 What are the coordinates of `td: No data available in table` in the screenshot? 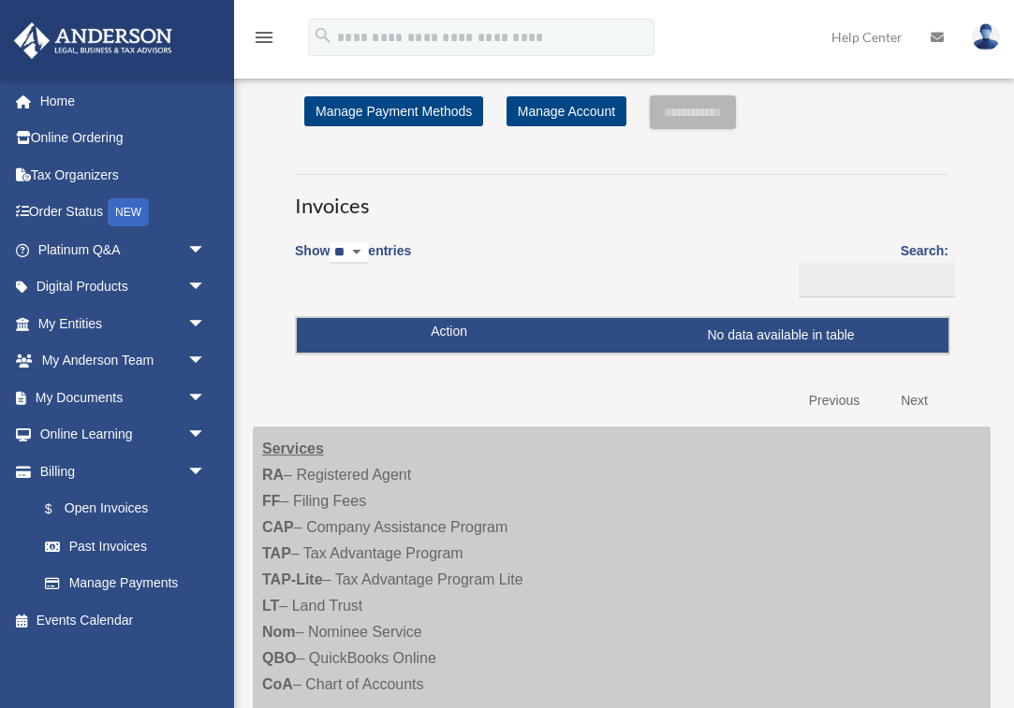 It's located at (622, 336).